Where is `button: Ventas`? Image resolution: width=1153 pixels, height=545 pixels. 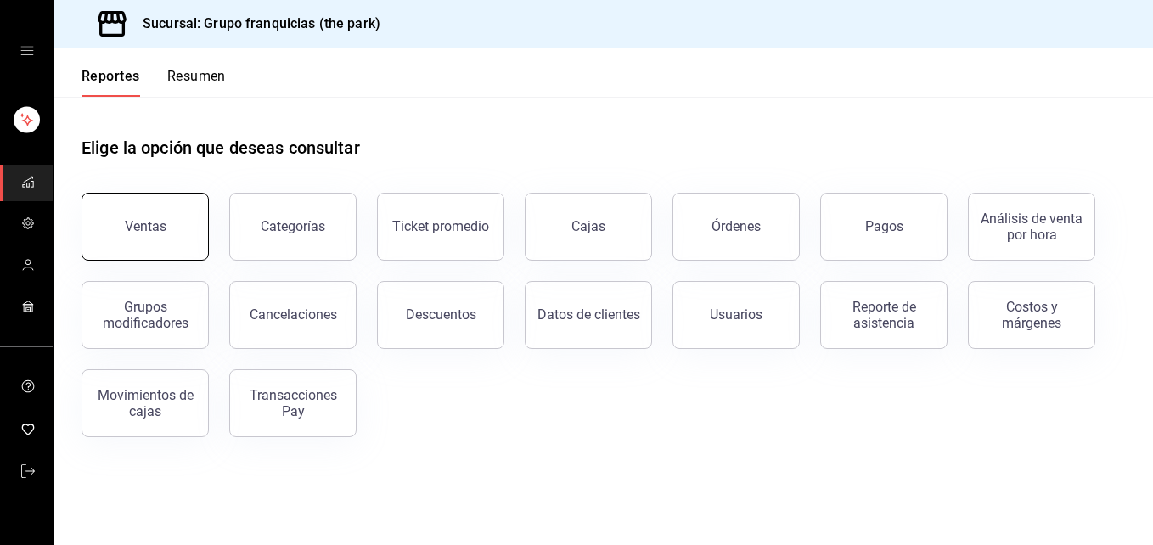
button: Ventas is located at coordinates (145, 227).